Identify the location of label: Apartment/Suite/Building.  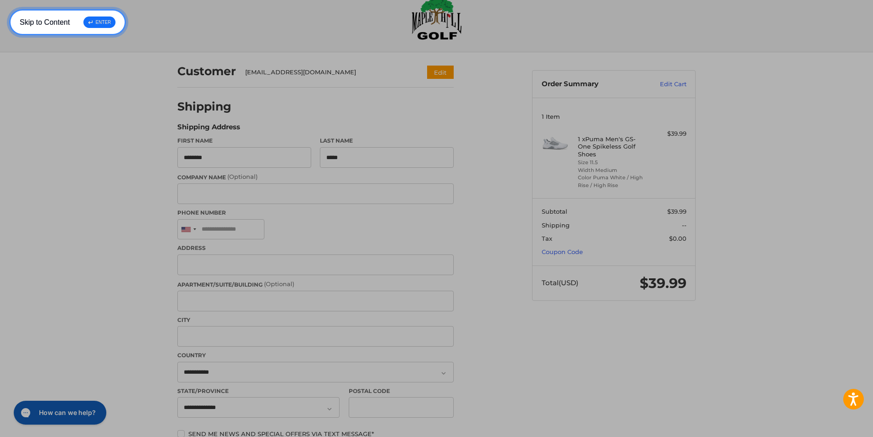
(315, 284).